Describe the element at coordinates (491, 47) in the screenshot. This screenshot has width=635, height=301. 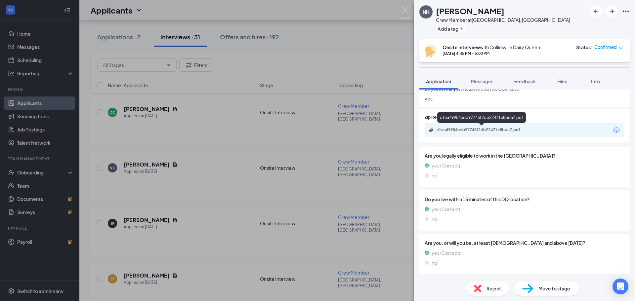
I see `div: with Collinsville Dairy Queen` at that location.